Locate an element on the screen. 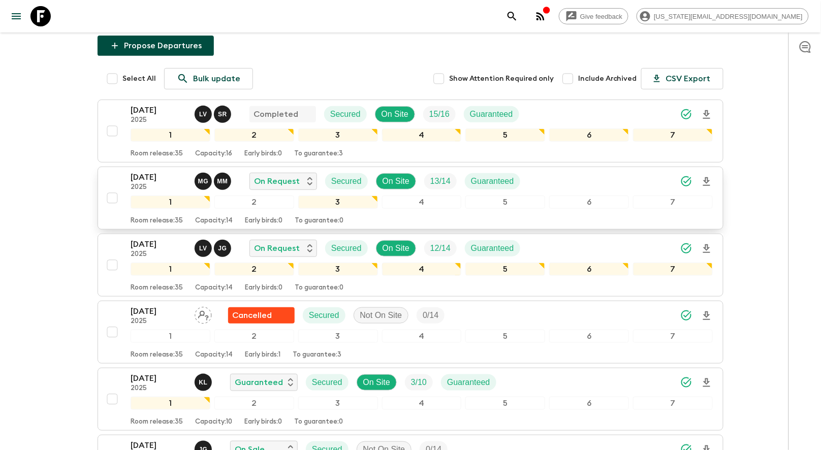 The width and height of the screenshot is (821, 450). p: 13 / 14 is located at coordinates (441, 181).